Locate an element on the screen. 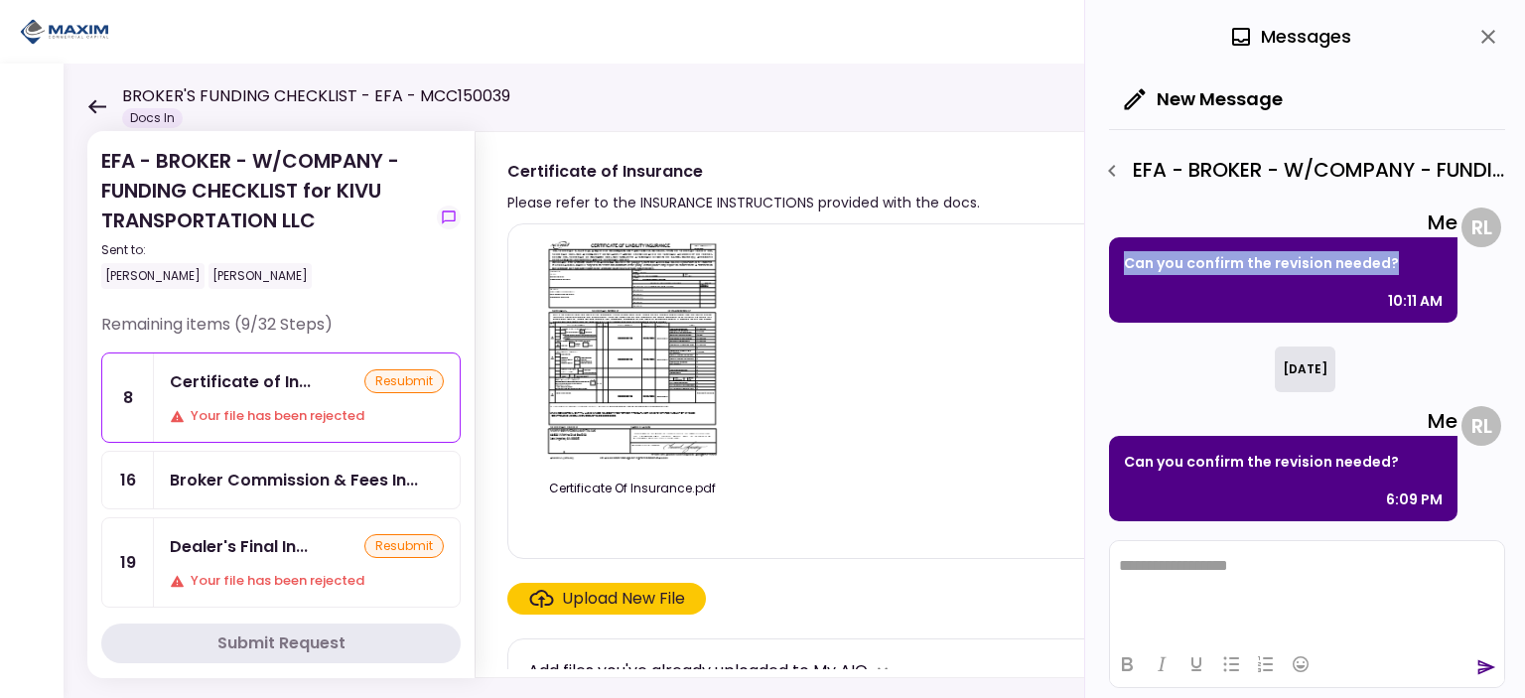 The height and width of the screenshot is (698, 1525). div: 10:11 AM is located at coordinates (1415, 301).